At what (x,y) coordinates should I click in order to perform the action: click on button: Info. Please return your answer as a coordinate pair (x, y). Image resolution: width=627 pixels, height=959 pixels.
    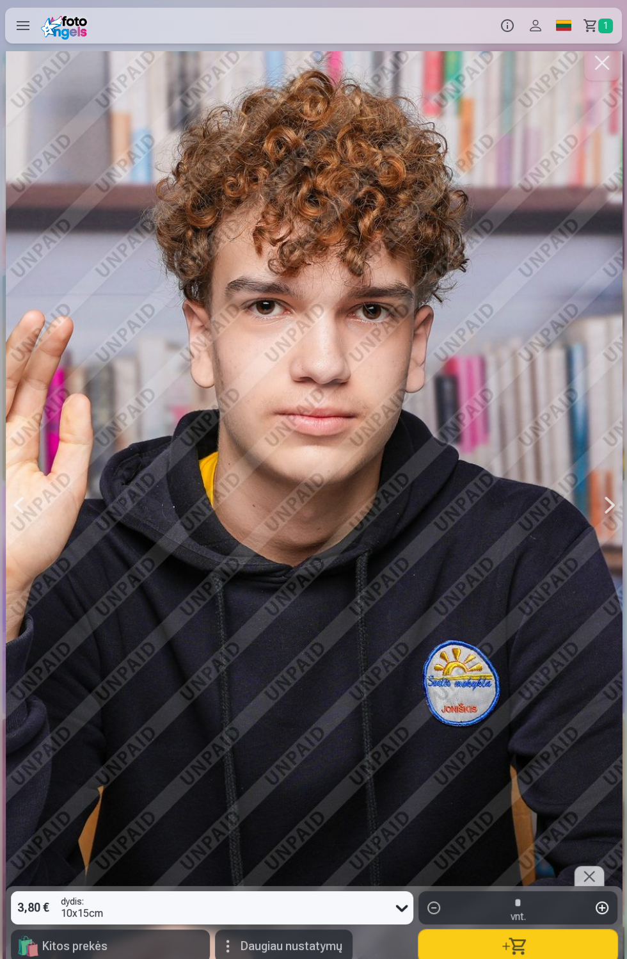
    Looking at the image, I should click on (508, 26).